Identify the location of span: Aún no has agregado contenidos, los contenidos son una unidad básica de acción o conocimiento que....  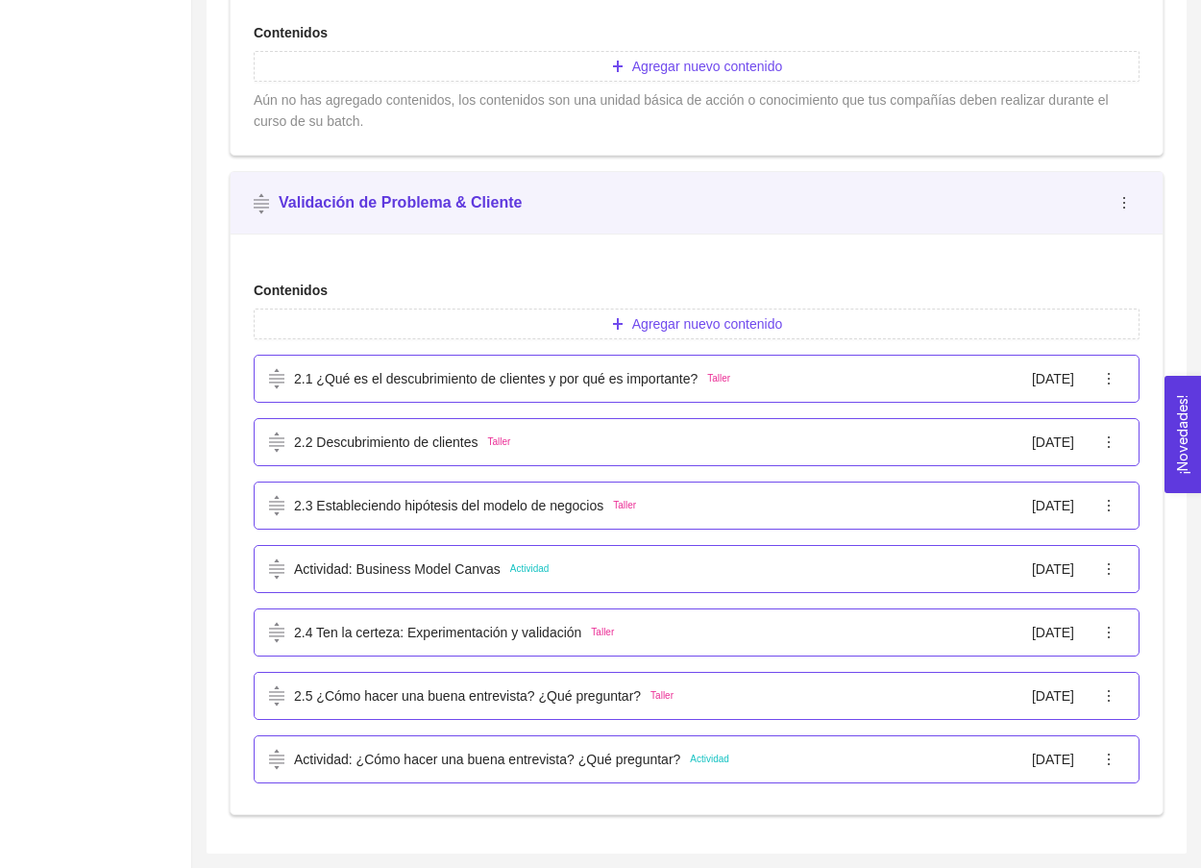
(681, 110).